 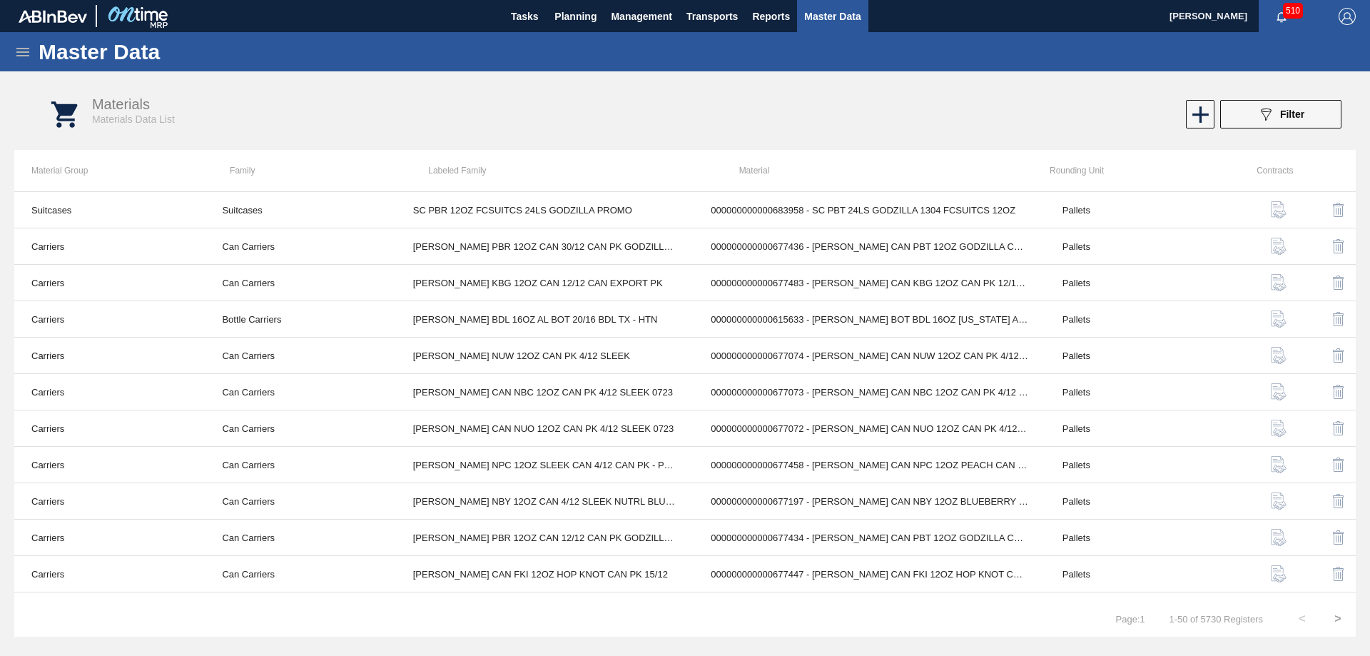 I want to click on div: Filter Material, so click(x=1281, y=114).